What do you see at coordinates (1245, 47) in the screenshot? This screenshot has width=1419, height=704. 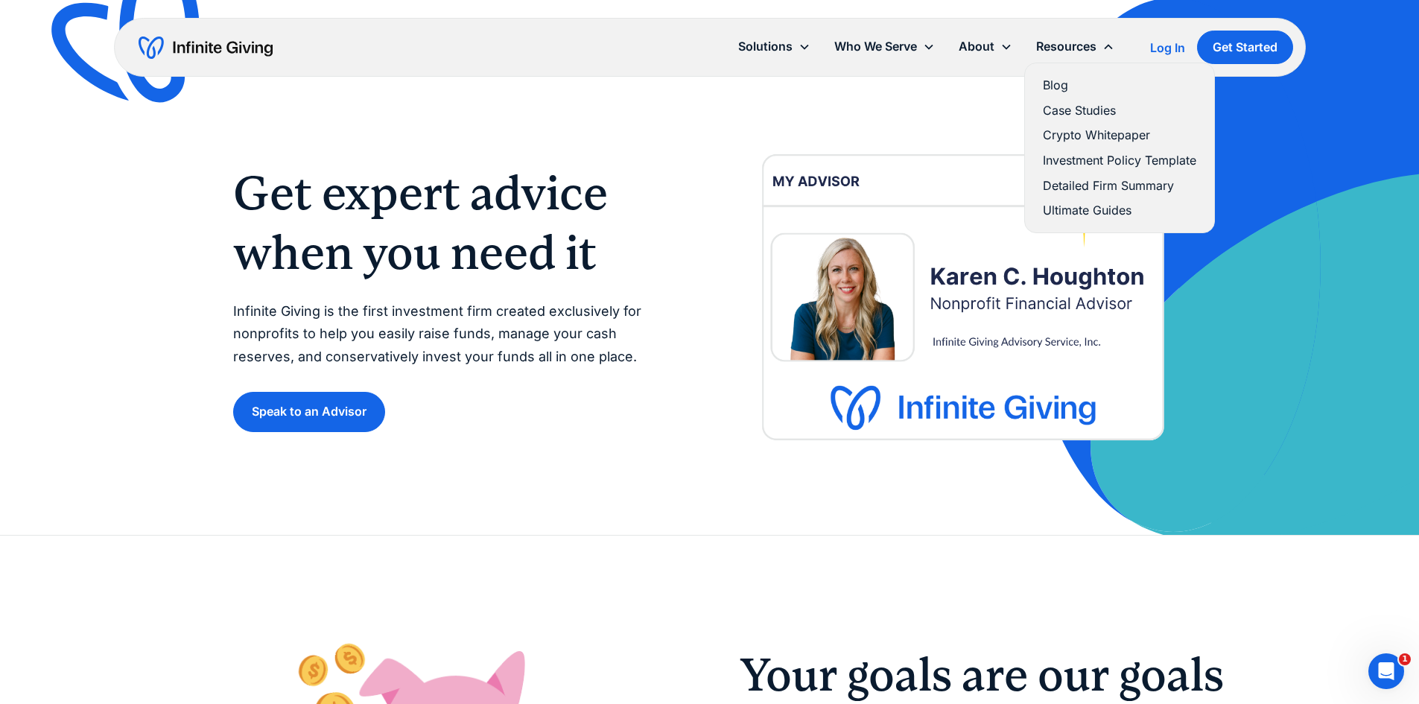 I see `a: Get Started` at bounding box center [1245, 47].